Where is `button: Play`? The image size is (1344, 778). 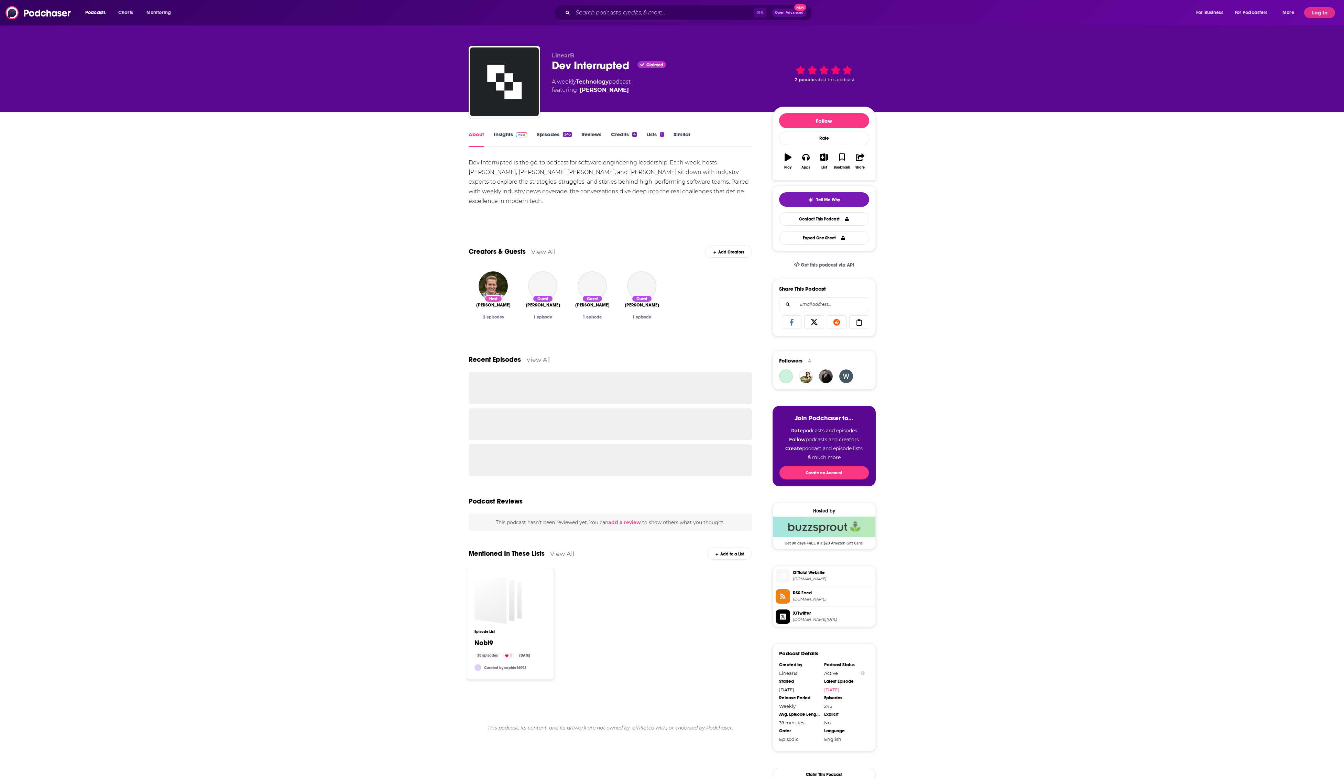
button: Play is located at coordinates (788, 161).